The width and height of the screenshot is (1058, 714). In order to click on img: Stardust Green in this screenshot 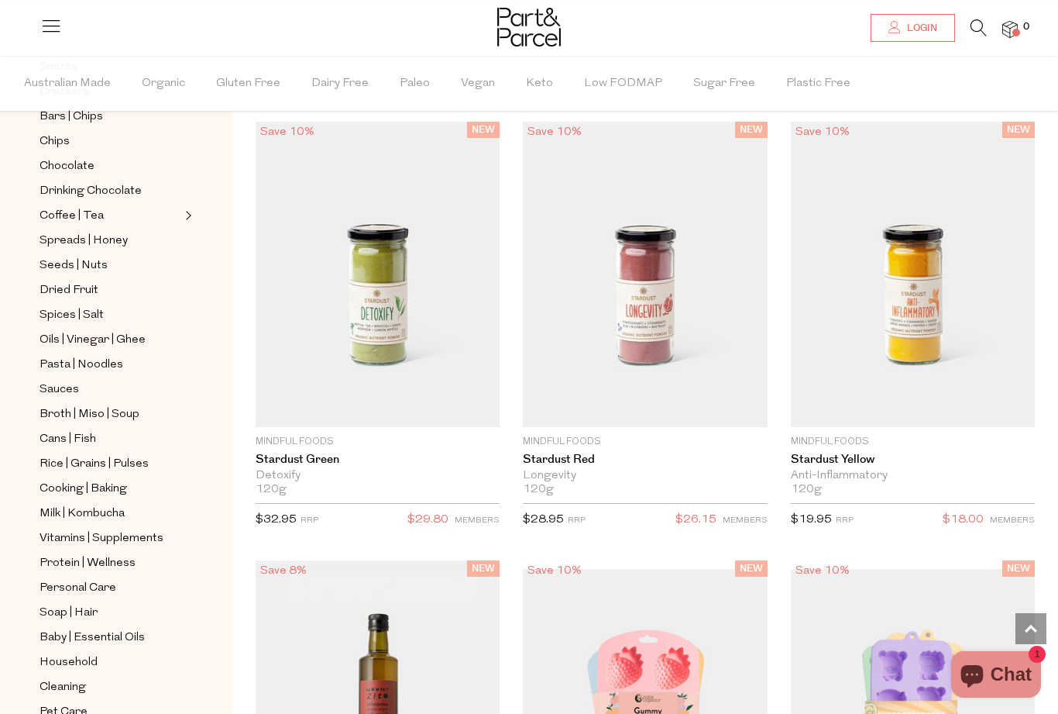, I will do `click(377, 274)`.